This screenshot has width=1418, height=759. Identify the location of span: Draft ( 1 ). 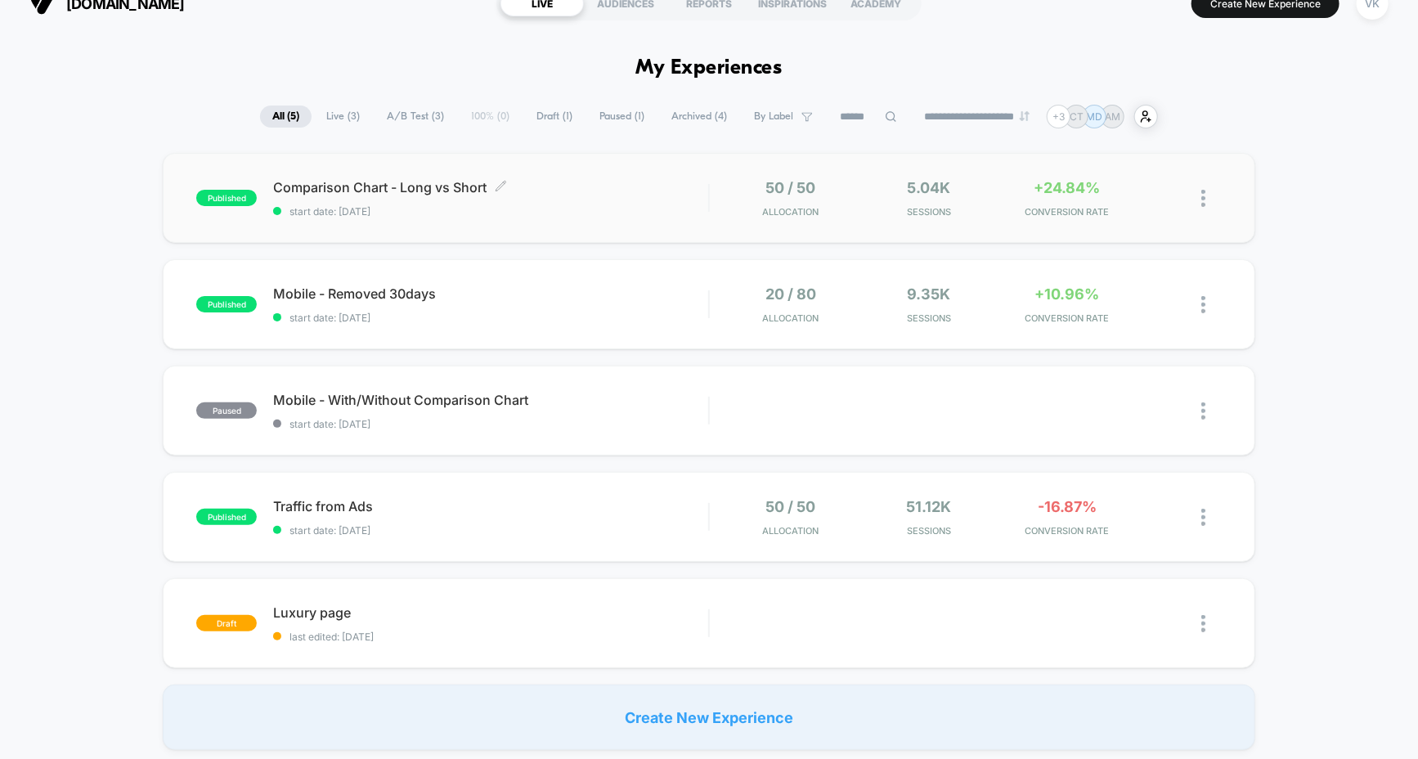
(554, 116).